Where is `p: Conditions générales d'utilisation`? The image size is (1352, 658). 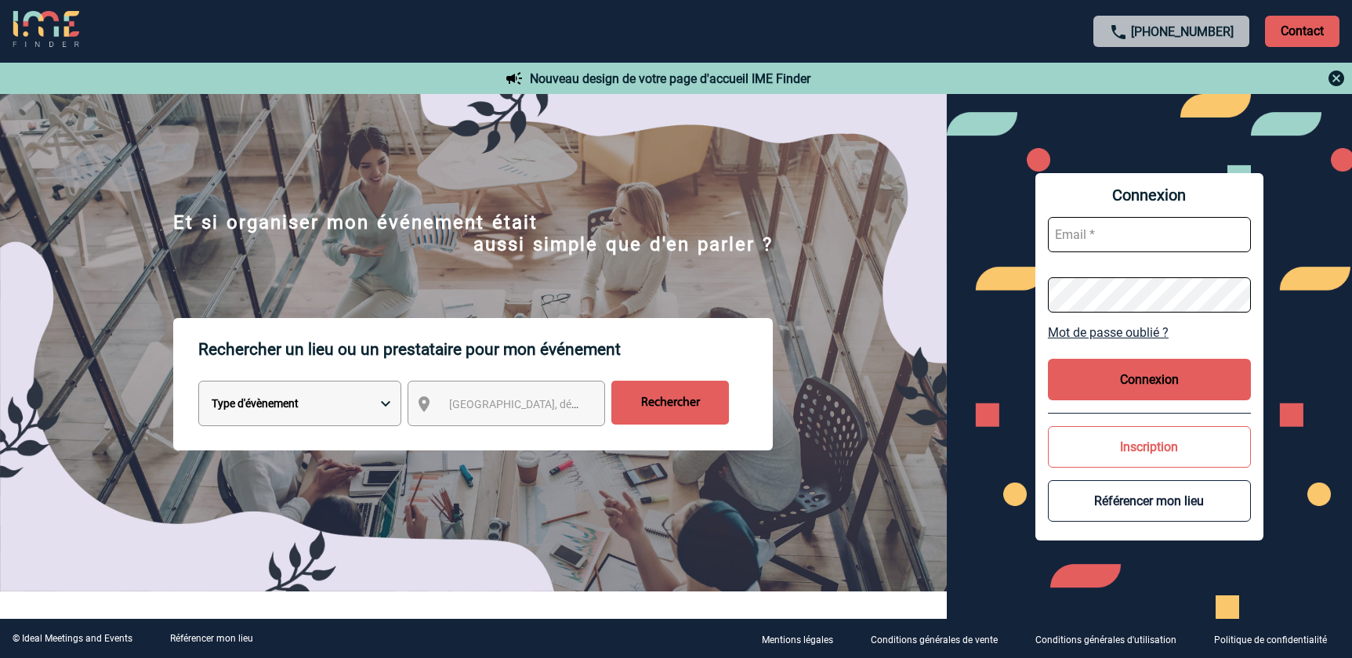
p: Conditions générales d'utilisation is located at coordinates (1106, 640).